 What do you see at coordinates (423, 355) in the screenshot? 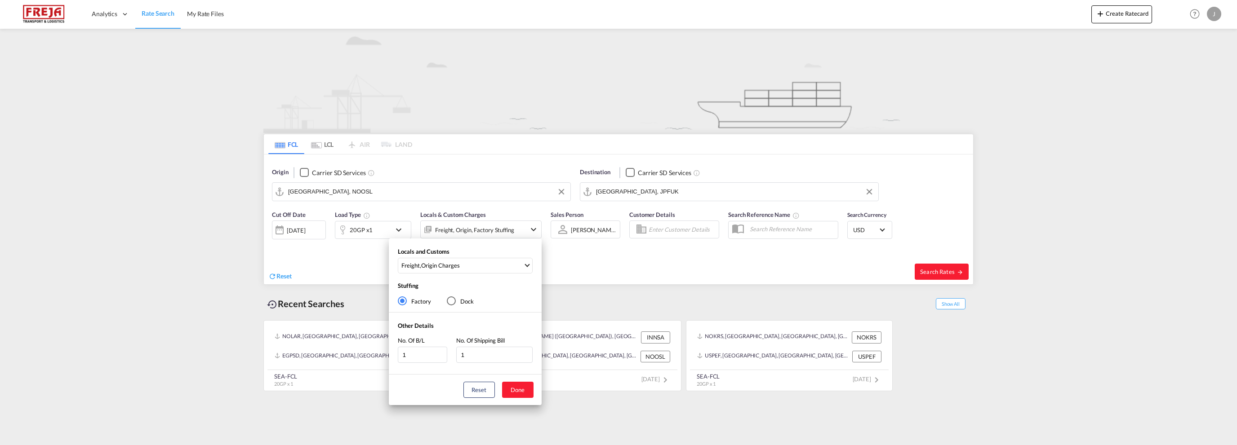
I see `input: No. Of B/L` at bounding box center [423, 355].